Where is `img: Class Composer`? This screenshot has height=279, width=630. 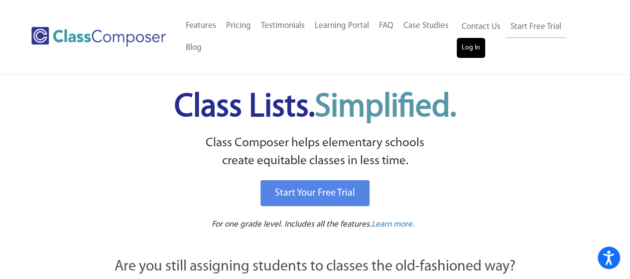
img: Class Composer is located at coordinates (99, 37).